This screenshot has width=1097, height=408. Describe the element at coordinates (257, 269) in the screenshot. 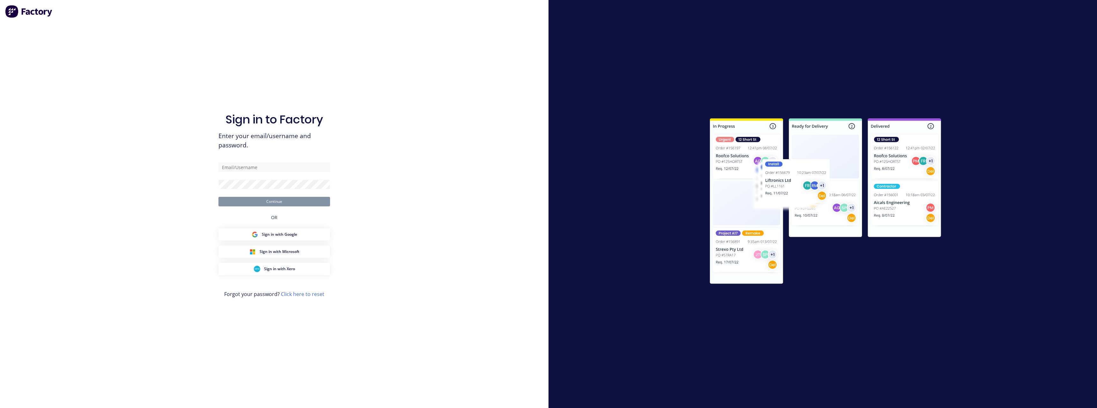

I see `img: Xero Sign in` at that location.